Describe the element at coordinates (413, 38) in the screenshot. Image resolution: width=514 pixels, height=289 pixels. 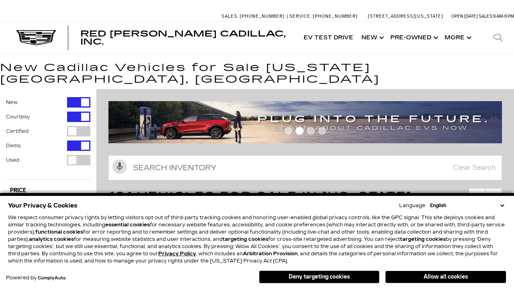
I see `a: Pre-Owned` at that location.